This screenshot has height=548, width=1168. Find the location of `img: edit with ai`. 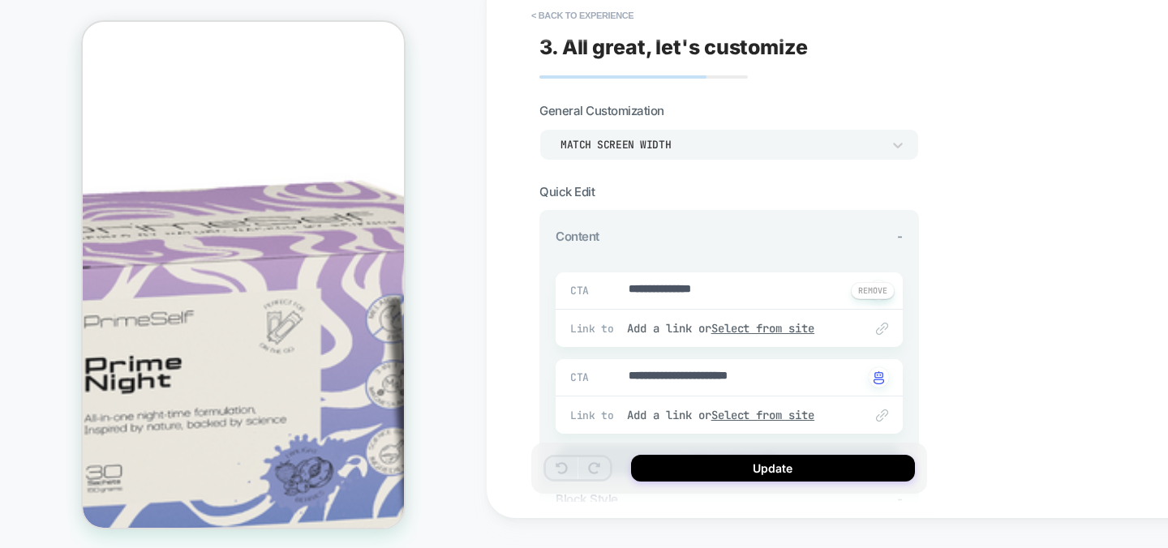

img: edit with ai is located at coordinates (878, 378).